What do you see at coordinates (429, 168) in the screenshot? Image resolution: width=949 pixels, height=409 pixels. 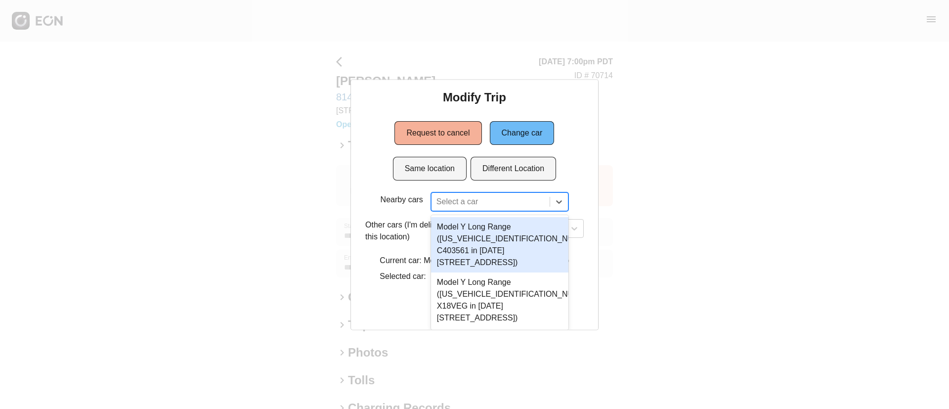 I see `button: Same location` at bounding box center [429, 168].